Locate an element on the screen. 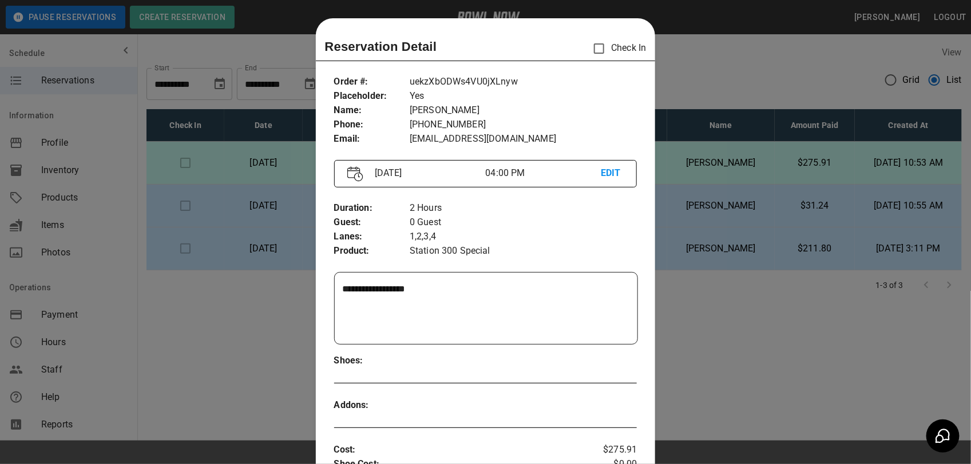 The image size is (971, 464). p: Guest : is located at coordinates (372, 222).